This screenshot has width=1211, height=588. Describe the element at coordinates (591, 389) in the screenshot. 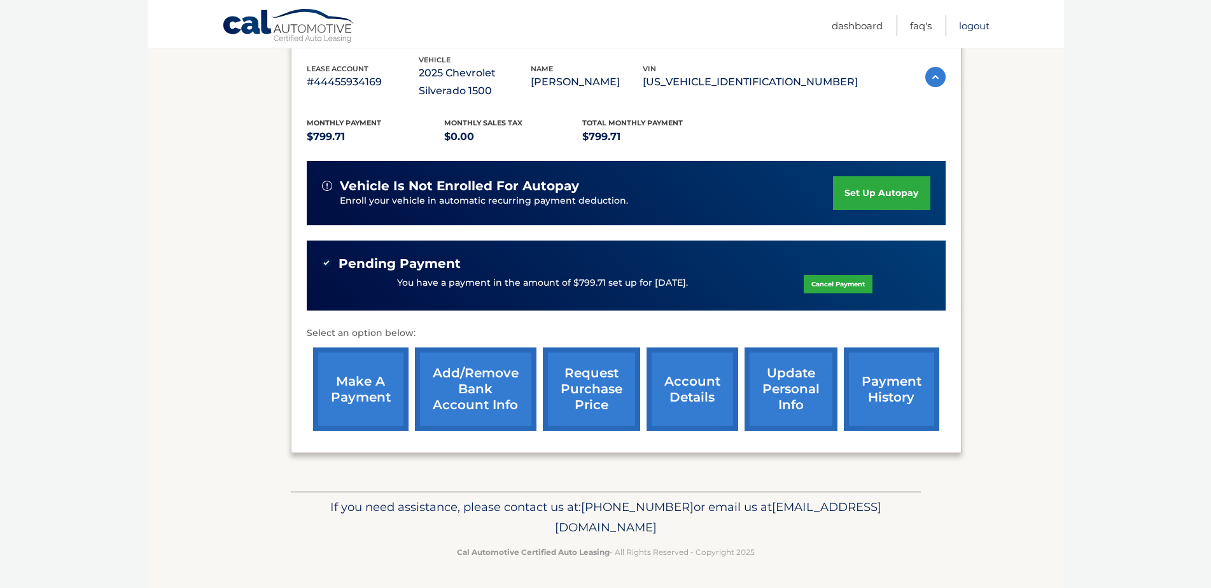

I see `a: request purchase price` at that location.